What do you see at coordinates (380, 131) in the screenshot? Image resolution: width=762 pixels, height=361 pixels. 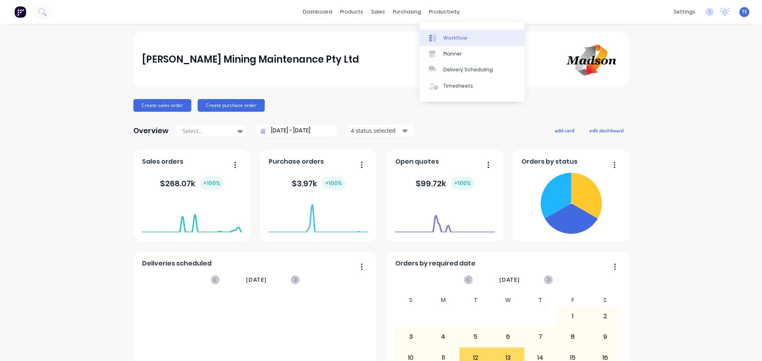 I see `button: 4 status selected` at bounding box center [380, 131].